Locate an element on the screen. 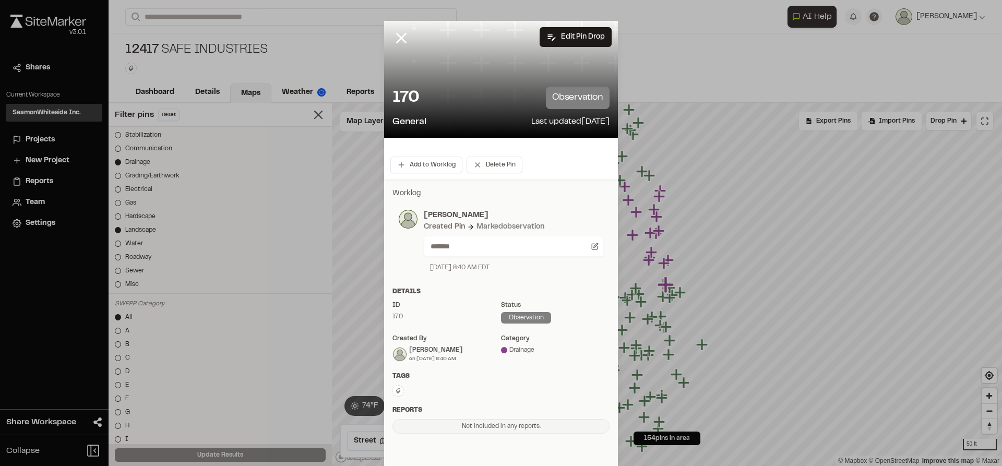  p: Worklog is located at coordinates (501, 194).